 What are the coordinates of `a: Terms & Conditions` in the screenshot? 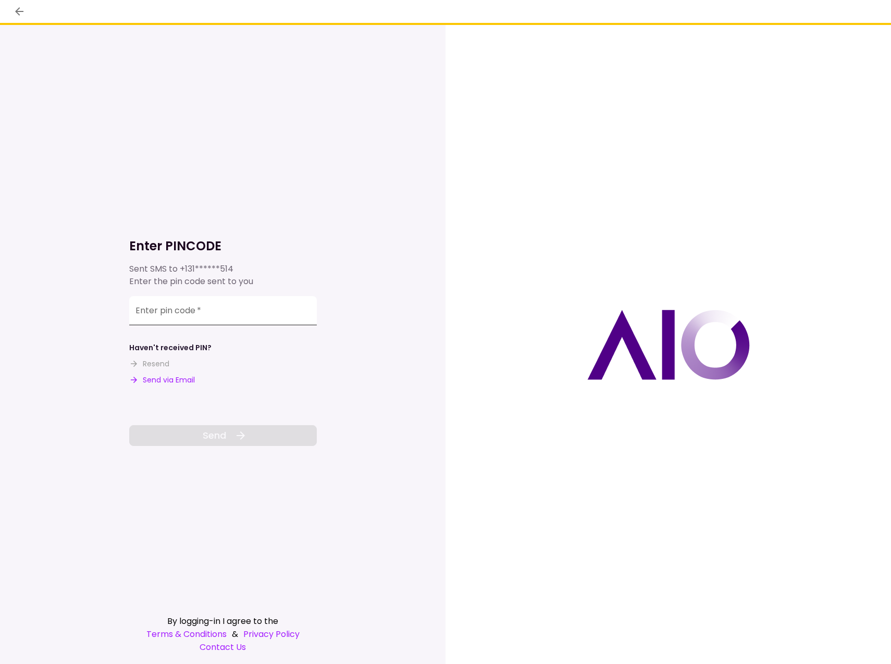 It's located at (186, 634).